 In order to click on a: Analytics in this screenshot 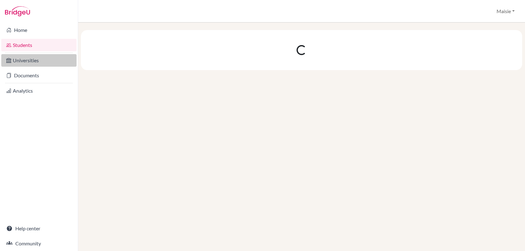, I will do `click(39, 91)`.